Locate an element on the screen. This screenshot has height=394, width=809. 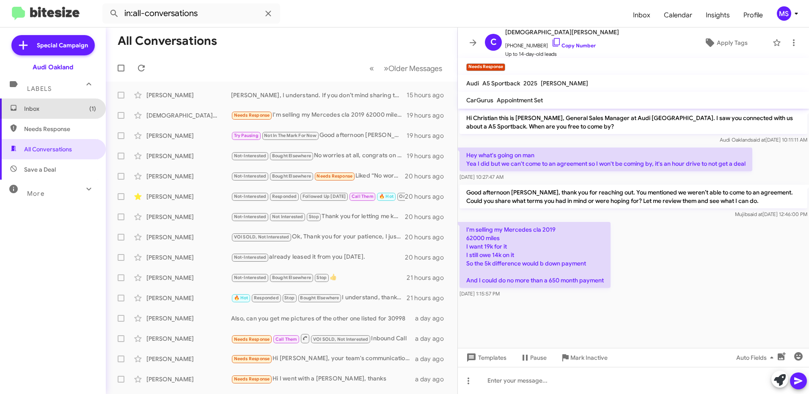
span: 🔥 Hot is located at coordinates (386, 196).